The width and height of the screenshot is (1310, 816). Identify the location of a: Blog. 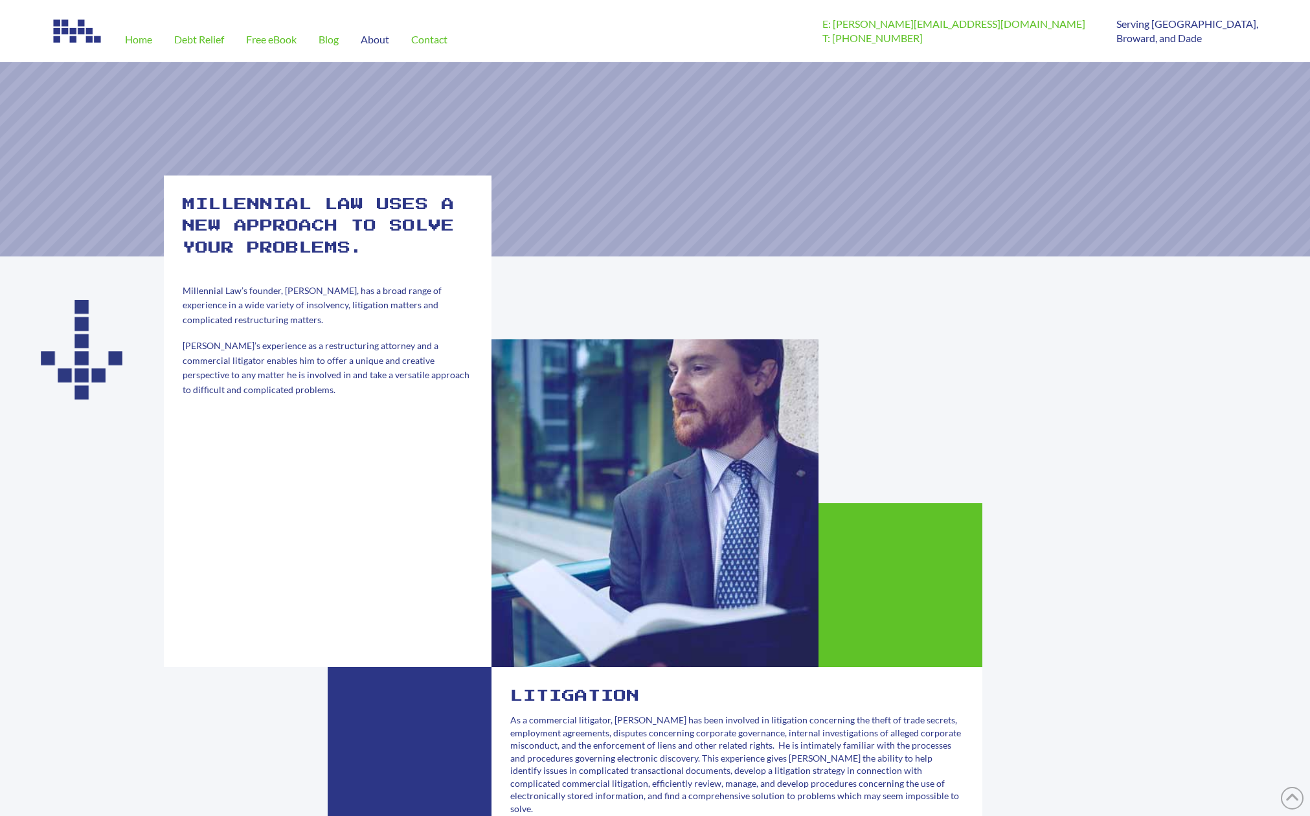
(328, 39).